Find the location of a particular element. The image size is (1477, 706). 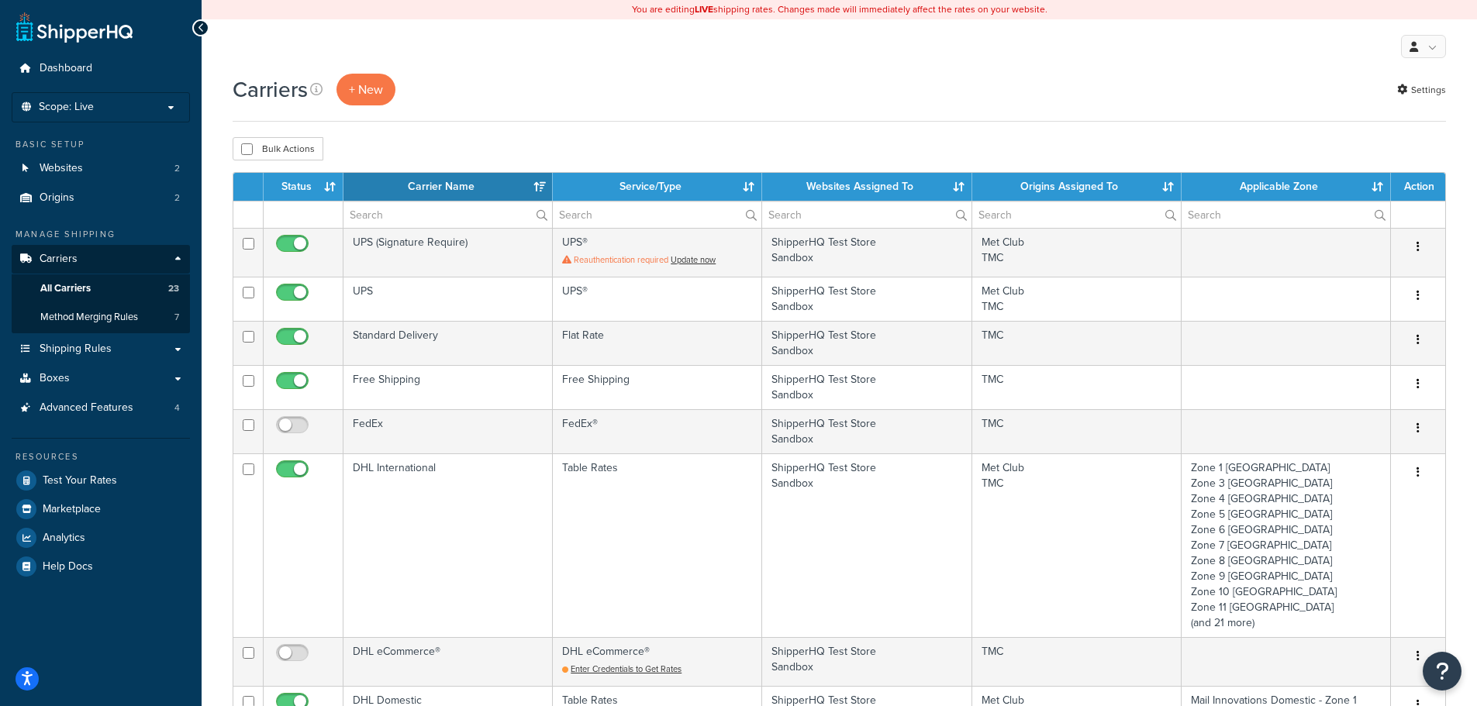

li: Test Your Rates is located at coordinates (101, 481).